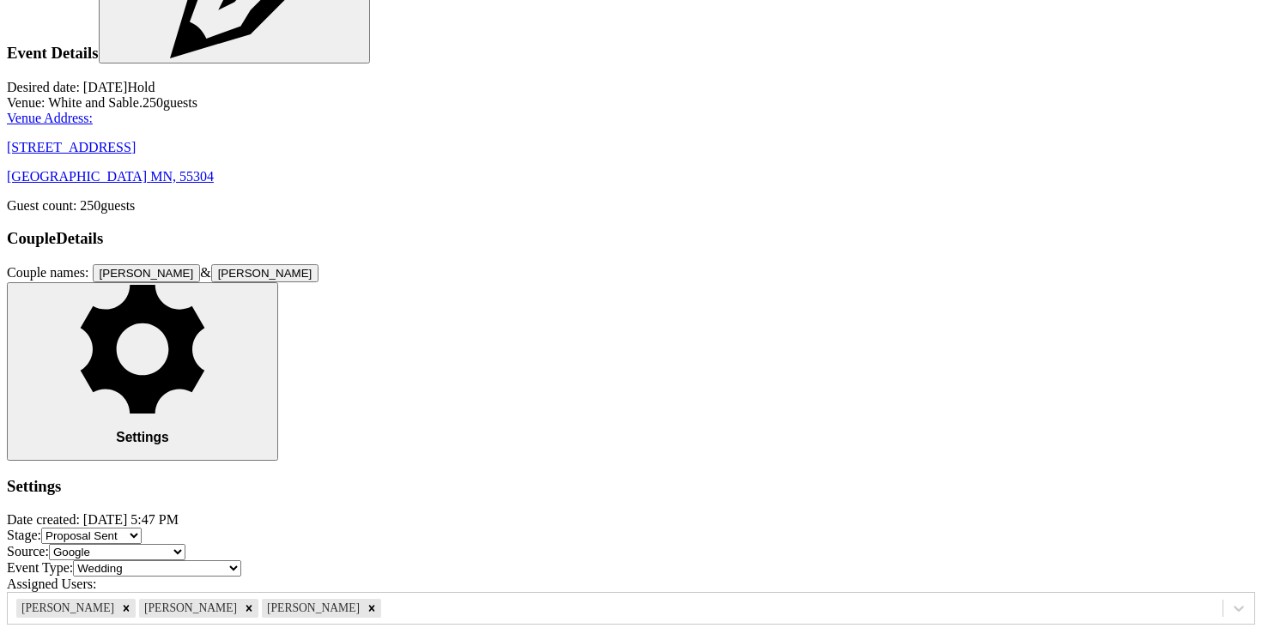 This screenshot has width=1262, height=634. What do you see at coordinates (141, 87) in the screenshot?
I see `span: Hold` at bounding box center [141, 87].